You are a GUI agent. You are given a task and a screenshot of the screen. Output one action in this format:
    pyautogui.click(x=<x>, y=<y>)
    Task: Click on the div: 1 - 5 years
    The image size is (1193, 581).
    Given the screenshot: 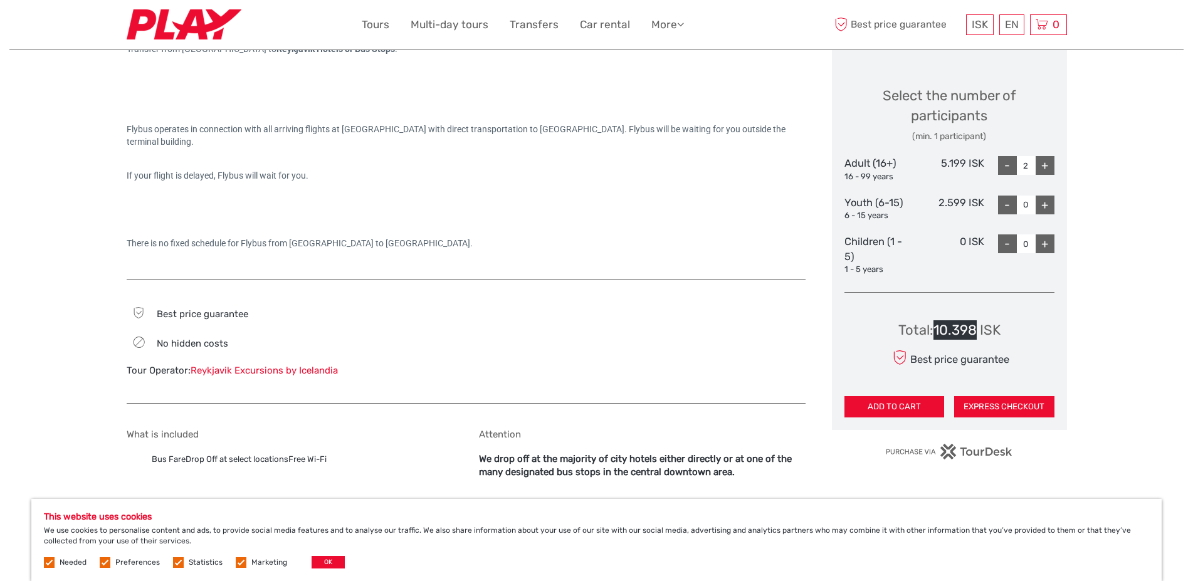 What is the action you would take?
    pyautogui.click(x=879, y=269)
    